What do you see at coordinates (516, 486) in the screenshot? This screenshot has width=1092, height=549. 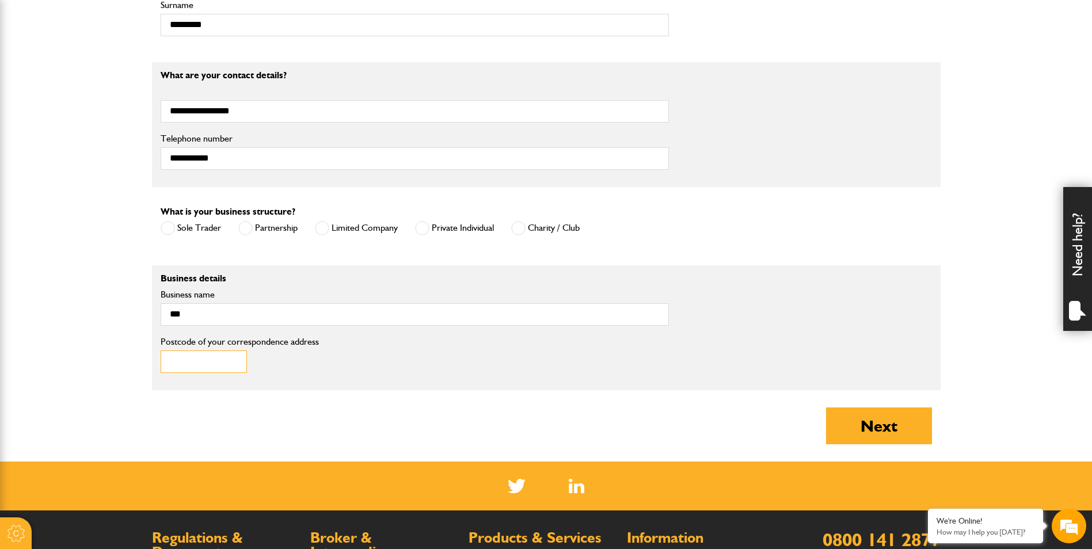 I see `img: Twitter` at bounding box center [516, 486].